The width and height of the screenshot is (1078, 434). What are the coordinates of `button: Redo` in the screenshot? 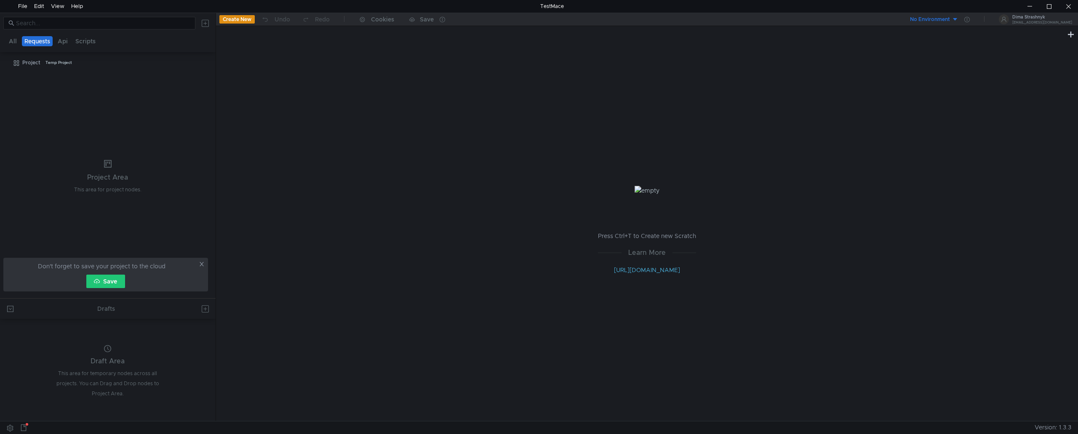 It's located at (316, 19).